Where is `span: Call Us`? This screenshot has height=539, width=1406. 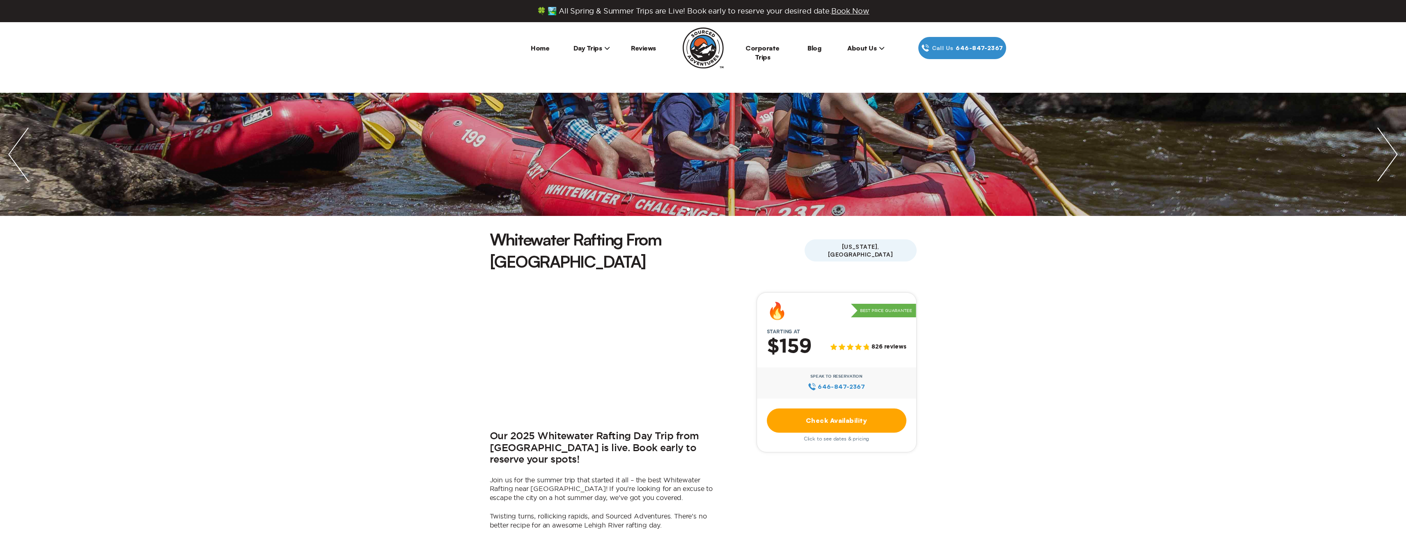 span: Call Us is located at coordinates (943, 48).